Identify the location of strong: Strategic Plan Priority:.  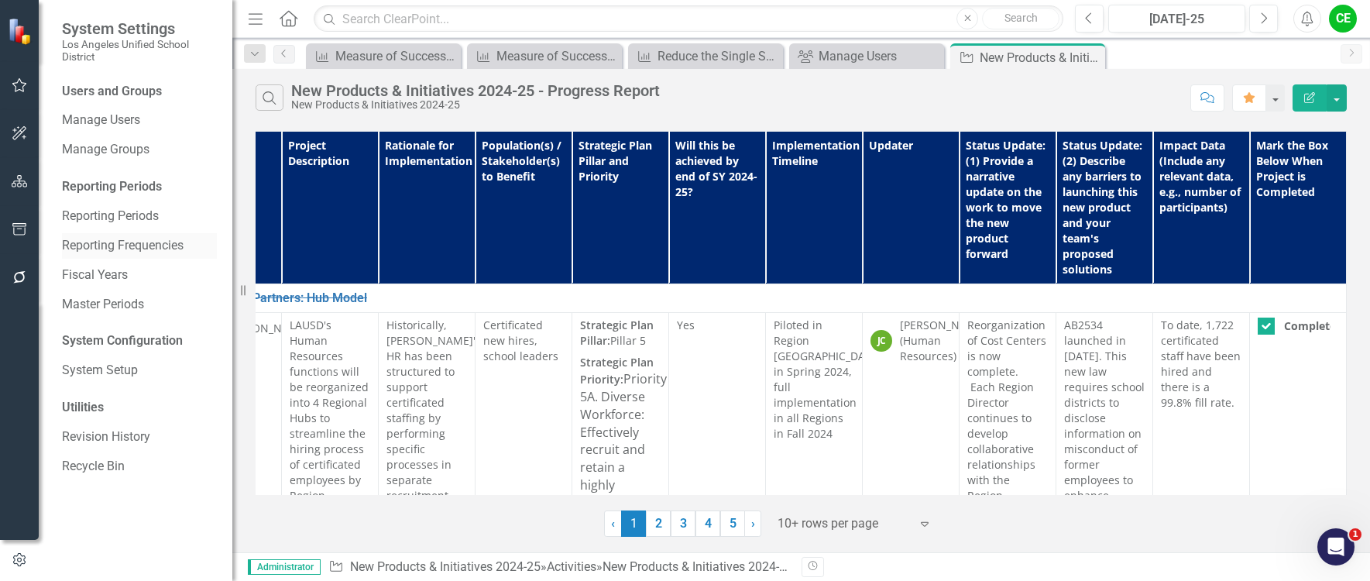
(617, 370).